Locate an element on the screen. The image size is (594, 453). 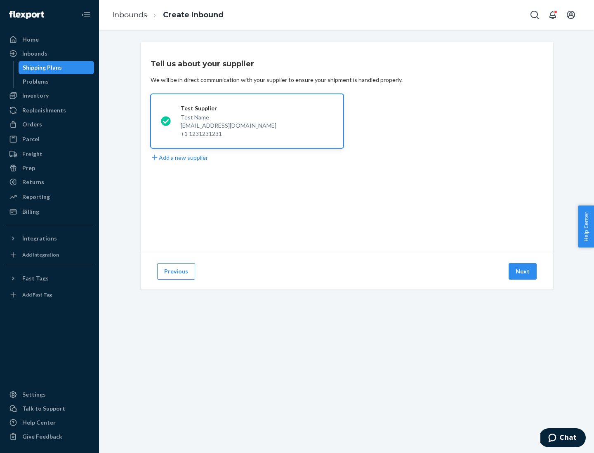
a: Orders is located at coordinates (49, 124).